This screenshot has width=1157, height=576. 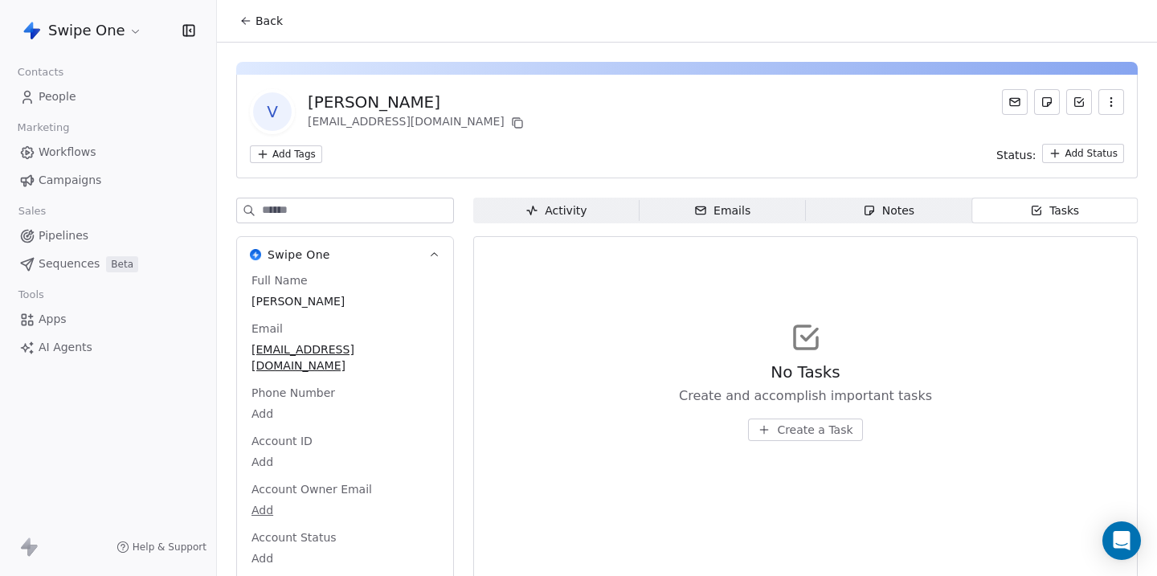 I want to click on div: Notes, so click(x=888, y=210).